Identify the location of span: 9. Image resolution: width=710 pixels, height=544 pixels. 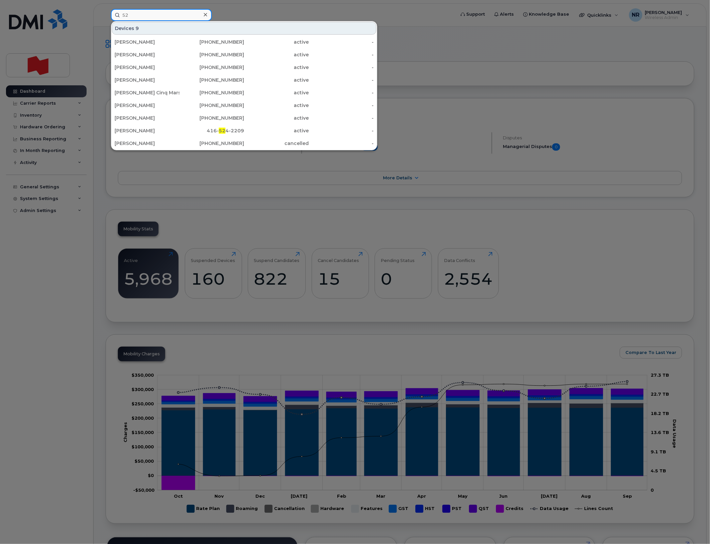
(137, 28).